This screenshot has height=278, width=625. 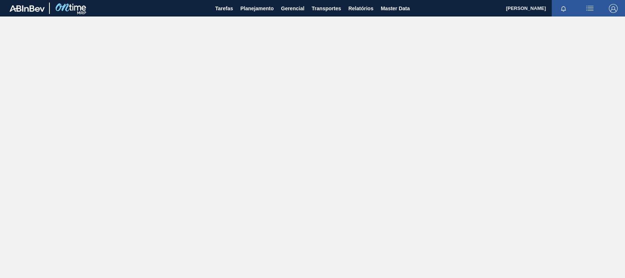 I want to click on img: Logout, so click(x=613, y=8).